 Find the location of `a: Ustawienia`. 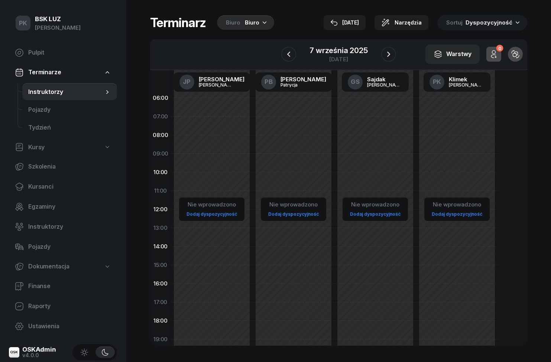

a: Ustawienia is located at coordinates (63, 327).